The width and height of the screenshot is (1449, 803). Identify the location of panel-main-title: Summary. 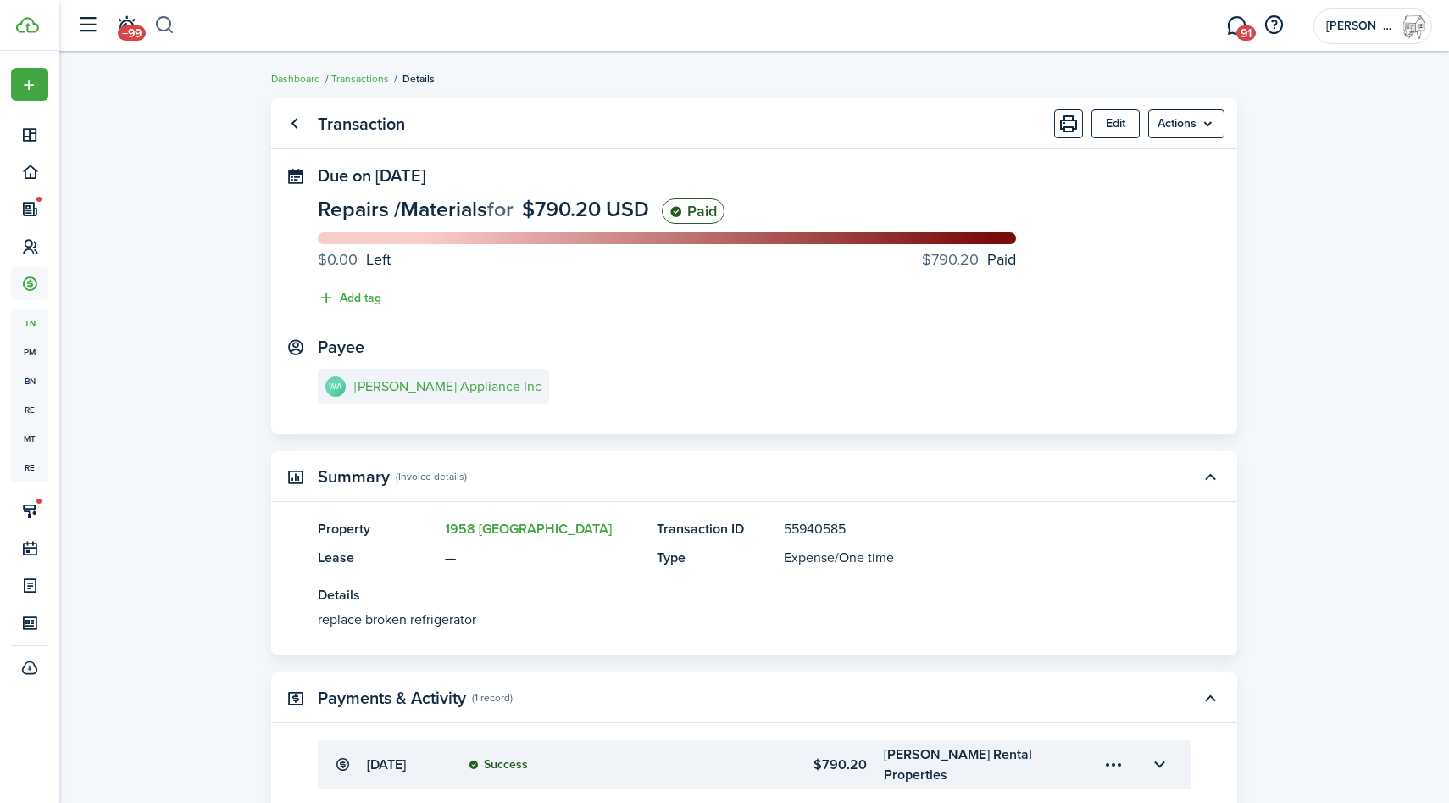
(353, 476).